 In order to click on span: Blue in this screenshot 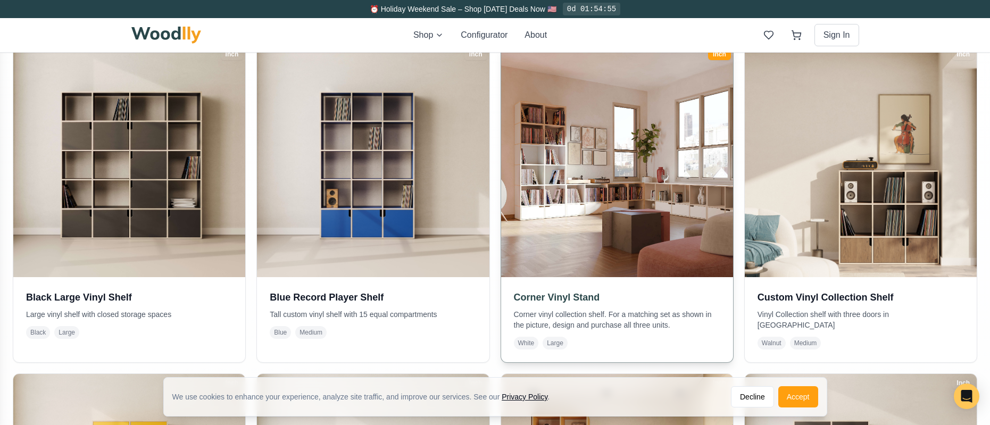, I will do `click(280, 332)`.